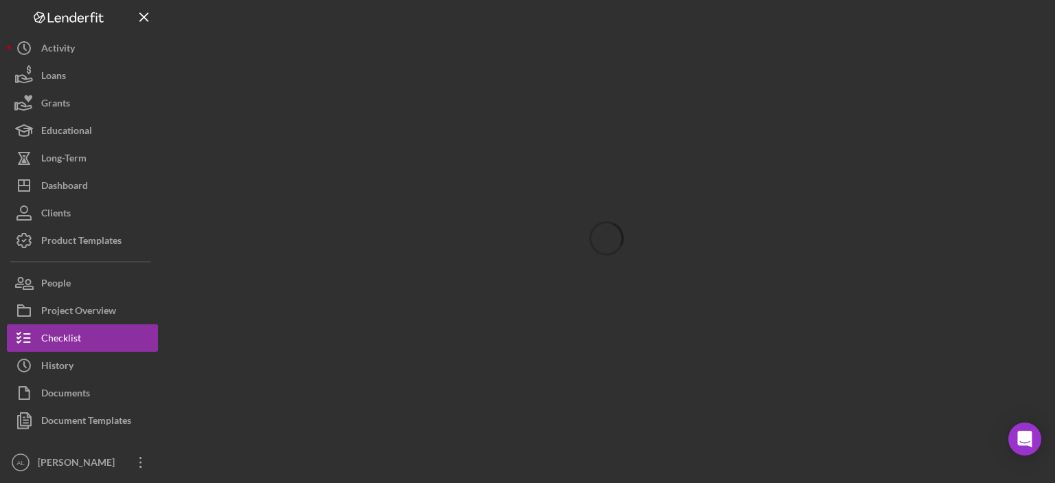 The image size is (1055, 483). Describe the element at coordinates (82, 393) in the screenshot. I see `a: Documents` at that location.